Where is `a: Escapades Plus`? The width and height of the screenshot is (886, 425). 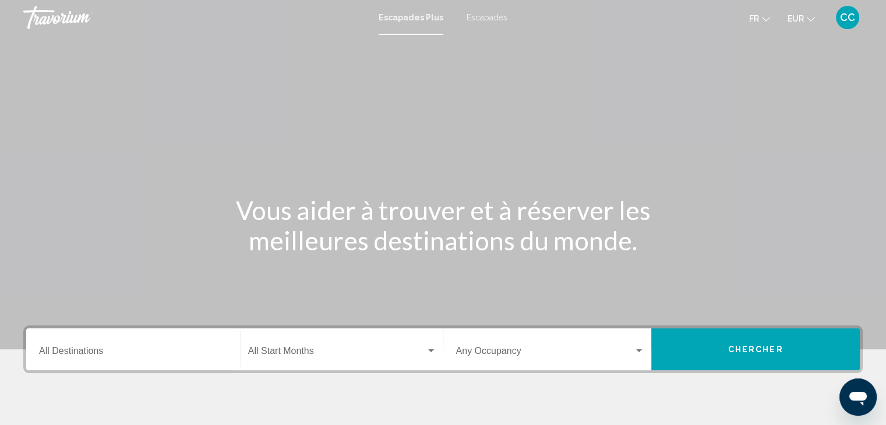
a: Escapades Plus is located at coordinates (411, 17).